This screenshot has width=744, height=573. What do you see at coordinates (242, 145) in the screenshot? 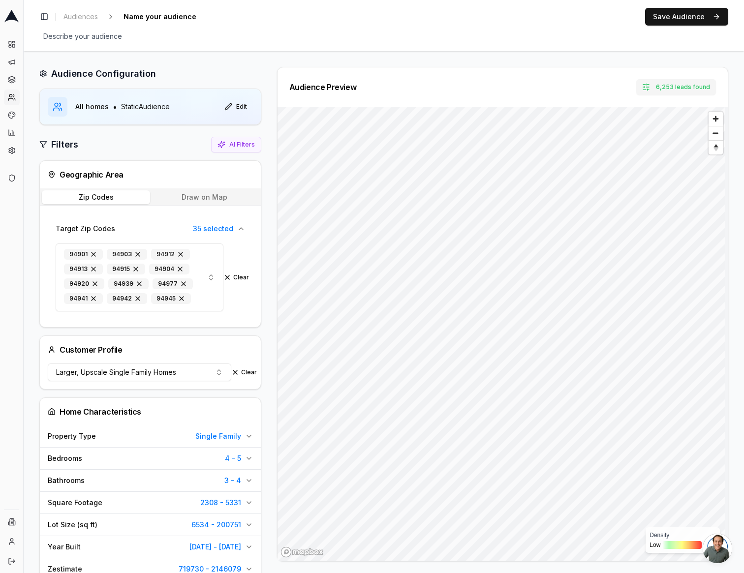
I see `span: AI Filters` at bounding box center [242, 145].